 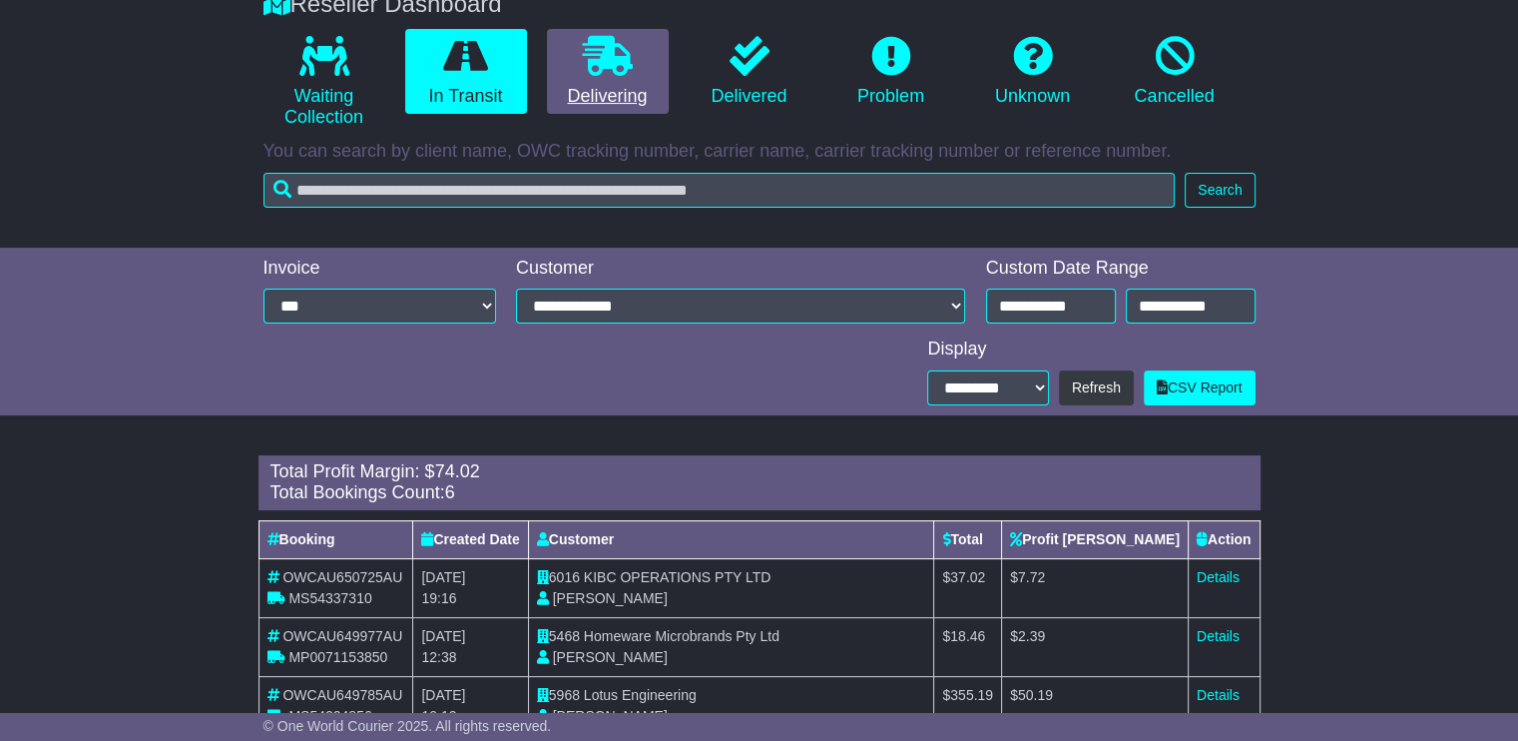 I want to click on div: Invoice, so click(x=380, y=268).